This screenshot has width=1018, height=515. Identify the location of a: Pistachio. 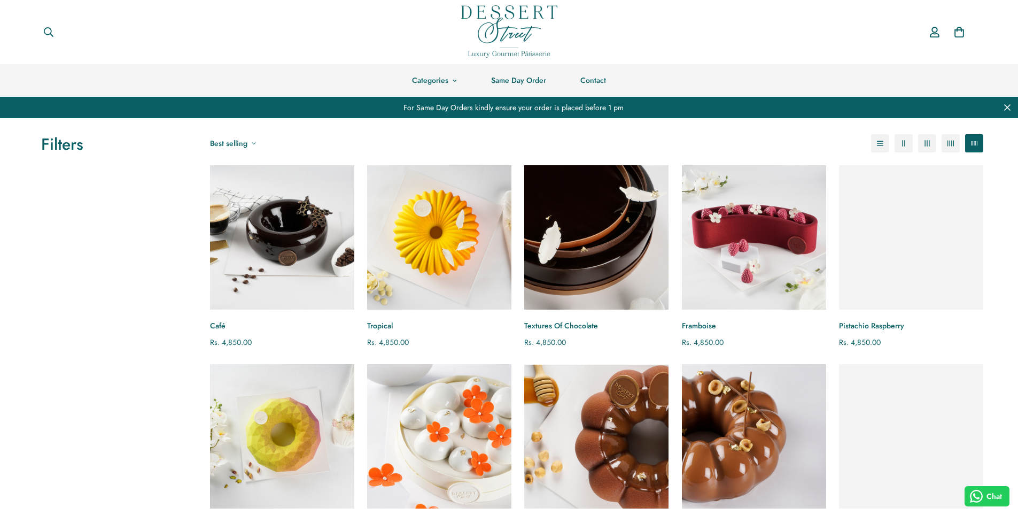
(282, 436).